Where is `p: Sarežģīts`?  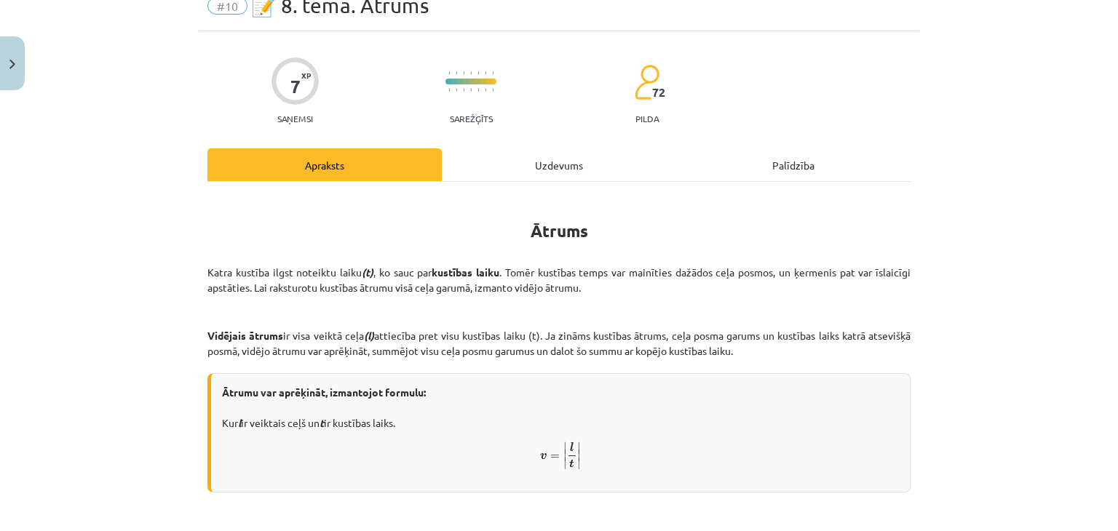
p: Sarežģīts is located at coordinates (471, 119).